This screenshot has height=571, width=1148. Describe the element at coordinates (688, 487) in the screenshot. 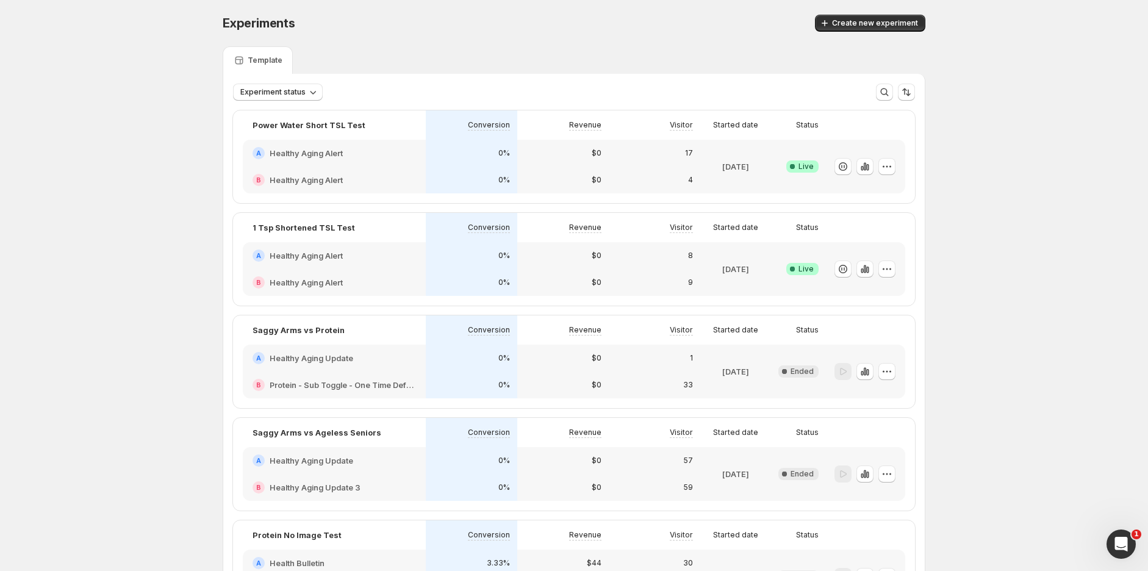

I see `p: 59` at that location.